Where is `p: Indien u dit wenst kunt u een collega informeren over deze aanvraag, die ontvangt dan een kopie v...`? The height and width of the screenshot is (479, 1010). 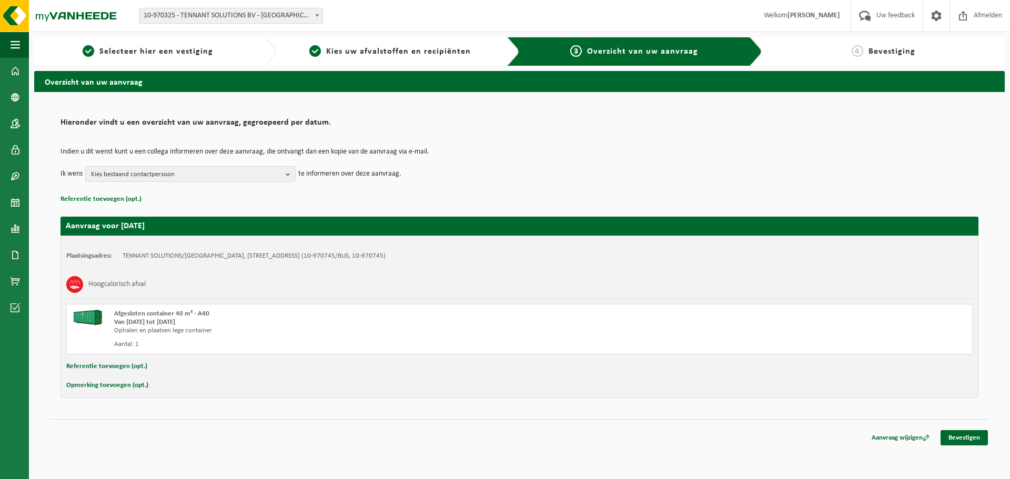 p: Indien u dit wenst kunt u een collega informeren over deze aanvraag, die ontvangt dan een kopie v... is located at coordinates (519, 152).